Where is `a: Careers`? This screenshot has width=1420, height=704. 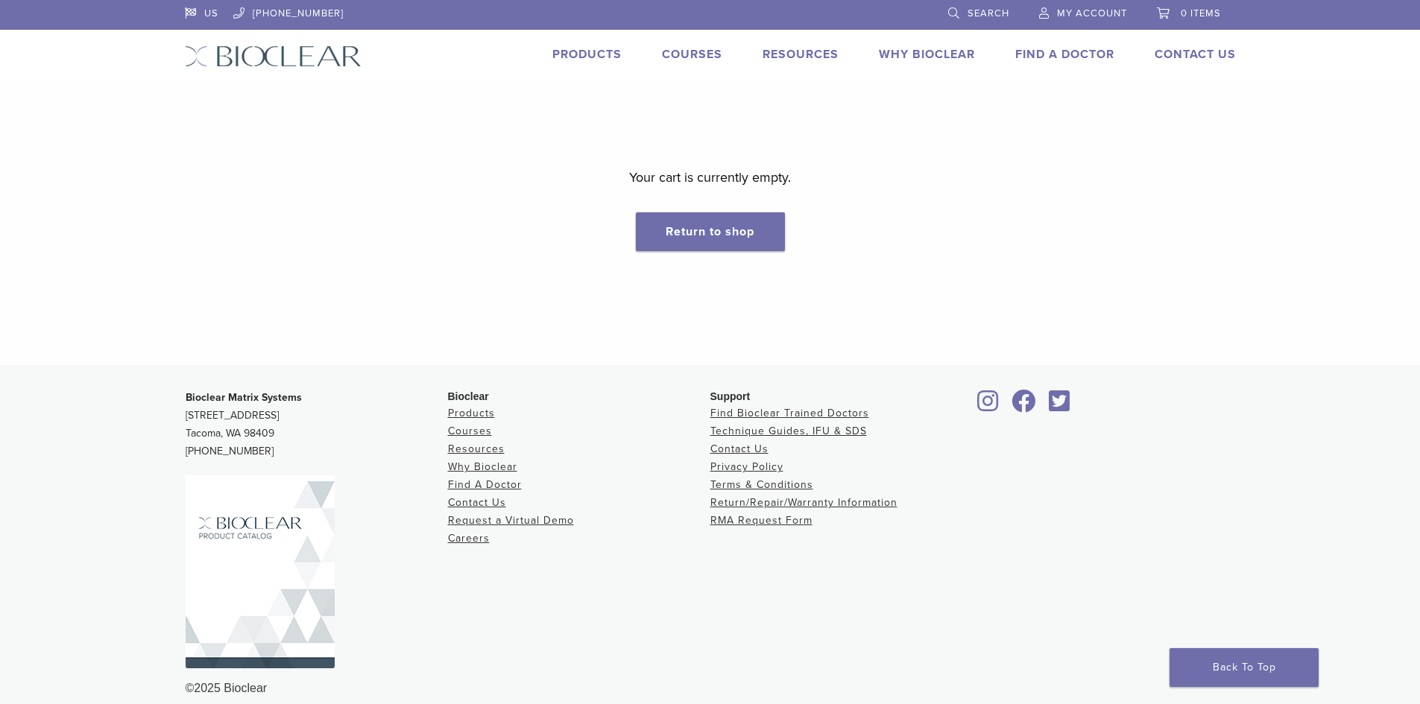 a: Careers is located at coordinates (469, 538).